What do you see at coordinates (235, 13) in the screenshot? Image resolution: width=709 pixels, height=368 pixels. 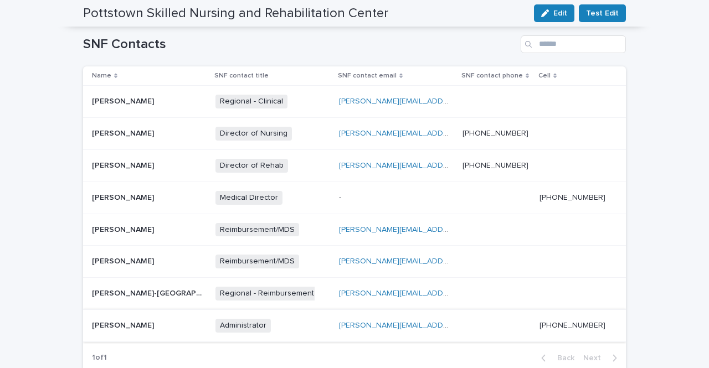 I see `h2: Pottstown Skilled Nursing and Rehabilitation Center` at bounding box center [235, 13].